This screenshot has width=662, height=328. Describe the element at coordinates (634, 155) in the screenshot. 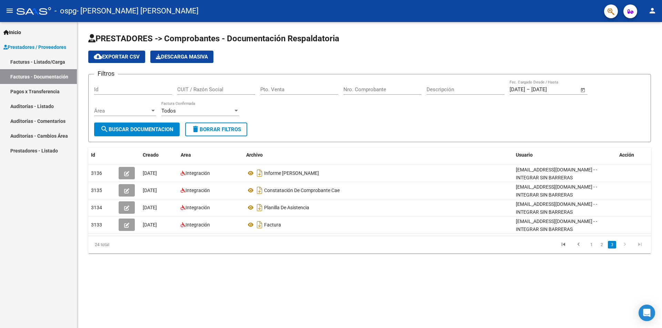

I see `datatable-header-cell: Acción` at that location.